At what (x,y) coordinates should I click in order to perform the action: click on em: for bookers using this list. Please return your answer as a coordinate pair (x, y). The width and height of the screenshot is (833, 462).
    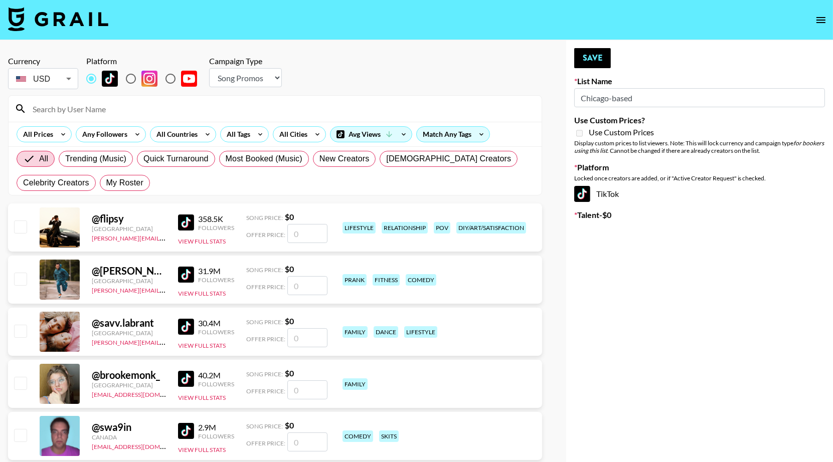
    Looking at the image, I should click on (699, 147).